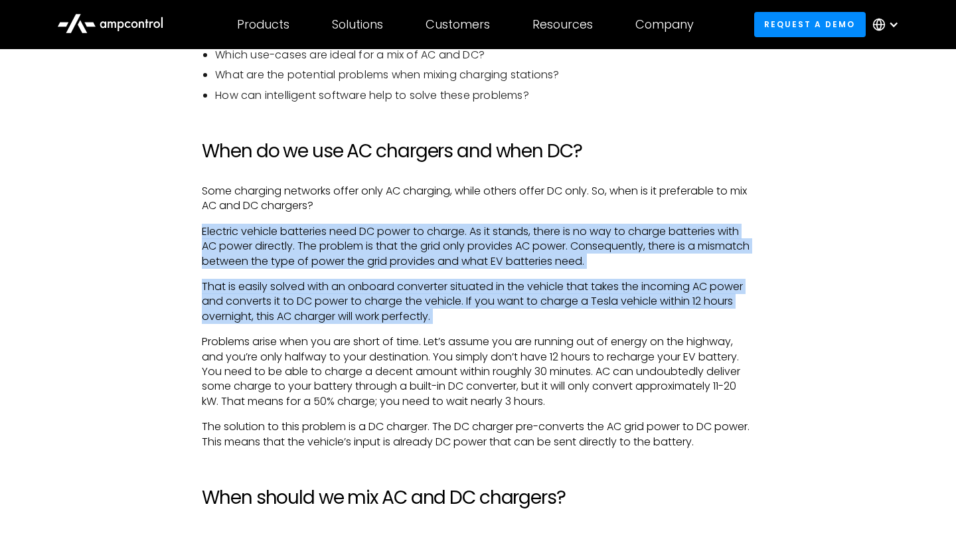 The width and height of the screenshot is (956, 539). I want to click on a: Request a demo, so click(810, 24).